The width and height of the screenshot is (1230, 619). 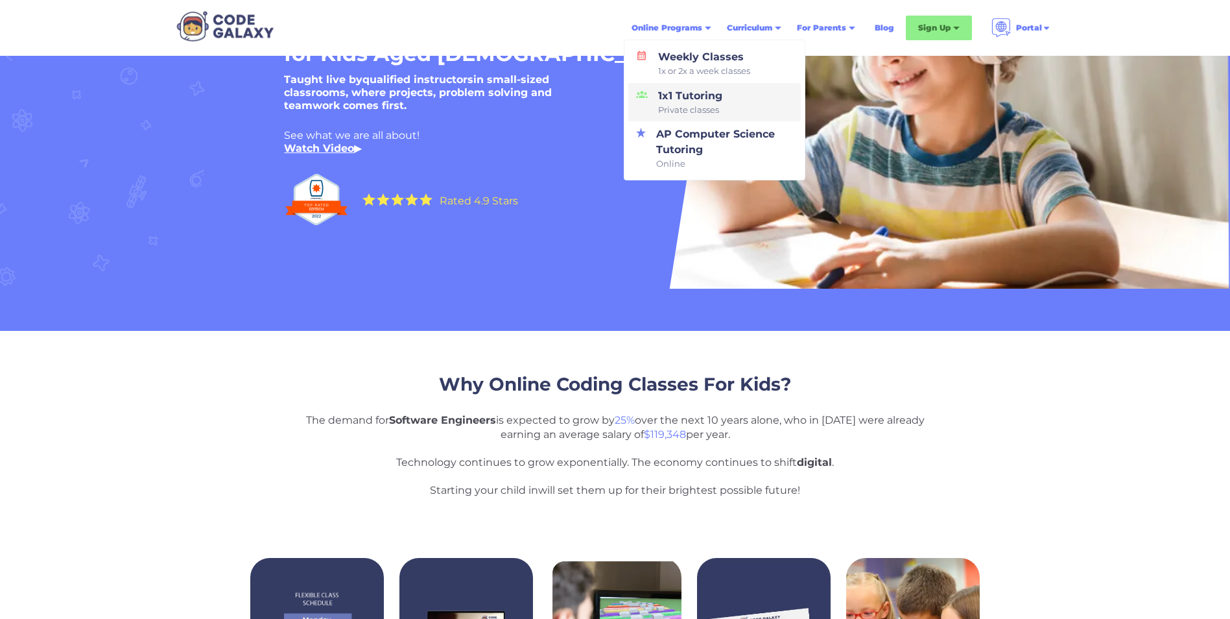 What do you see at coordinates (687, 102) in the screenshot?
I see `div: 1x1 Tutoring` at bounding box center [687, 102].